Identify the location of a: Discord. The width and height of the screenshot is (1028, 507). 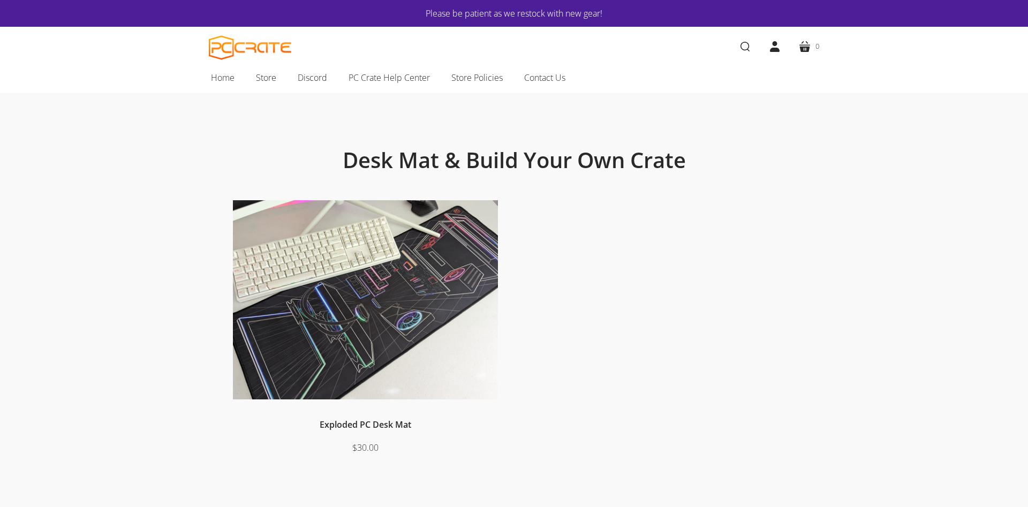
(312, 78).